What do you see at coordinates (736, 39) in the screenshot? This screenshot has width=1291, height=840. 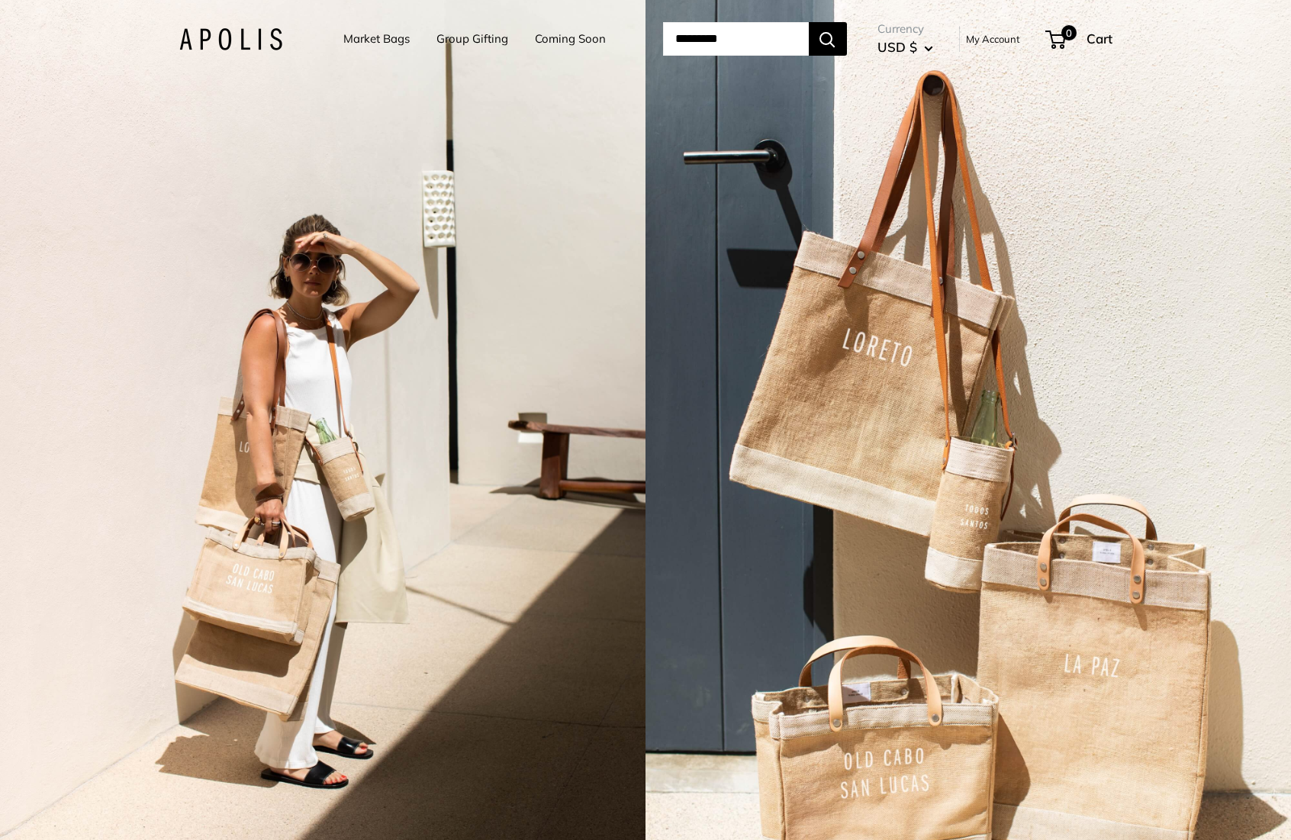 I see `input: Search...` at bounding box center [736, 39].